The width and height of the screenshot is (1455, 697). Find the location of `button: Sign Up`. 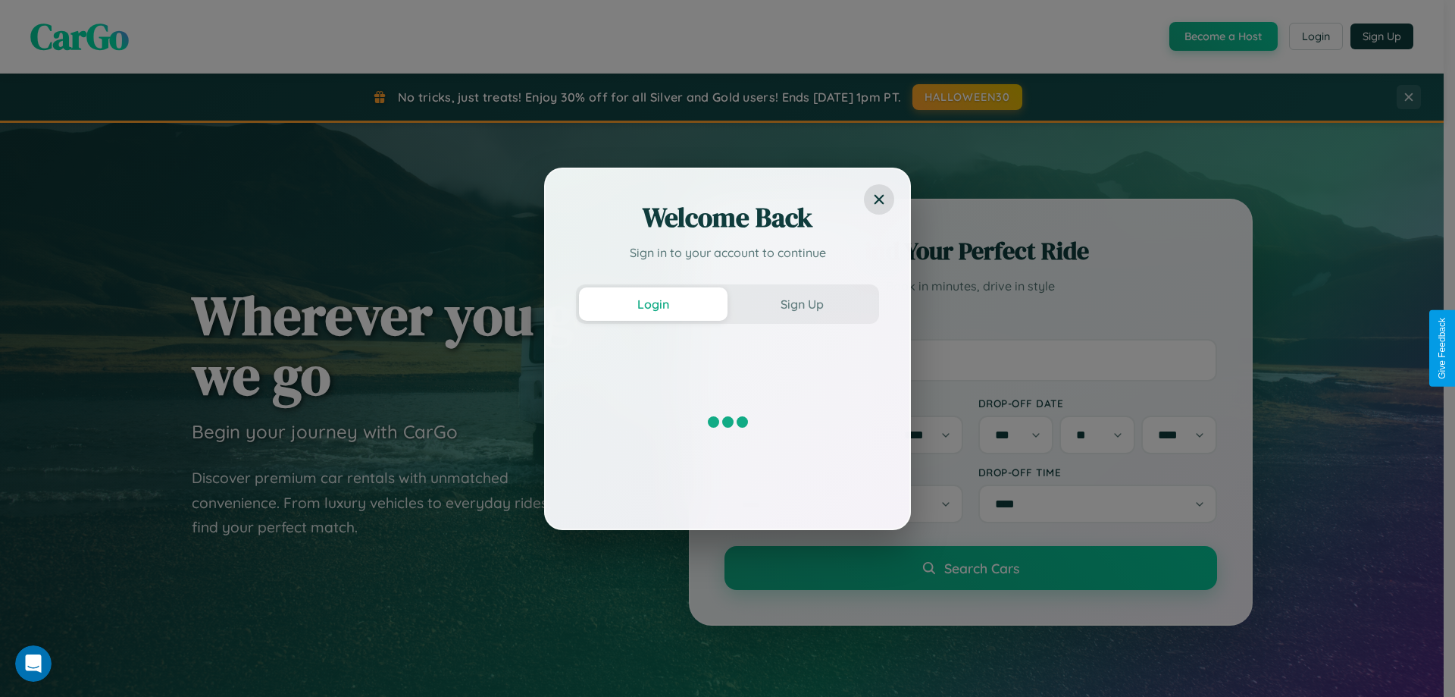

button: Sign Up is located at coordinates (802, 304).